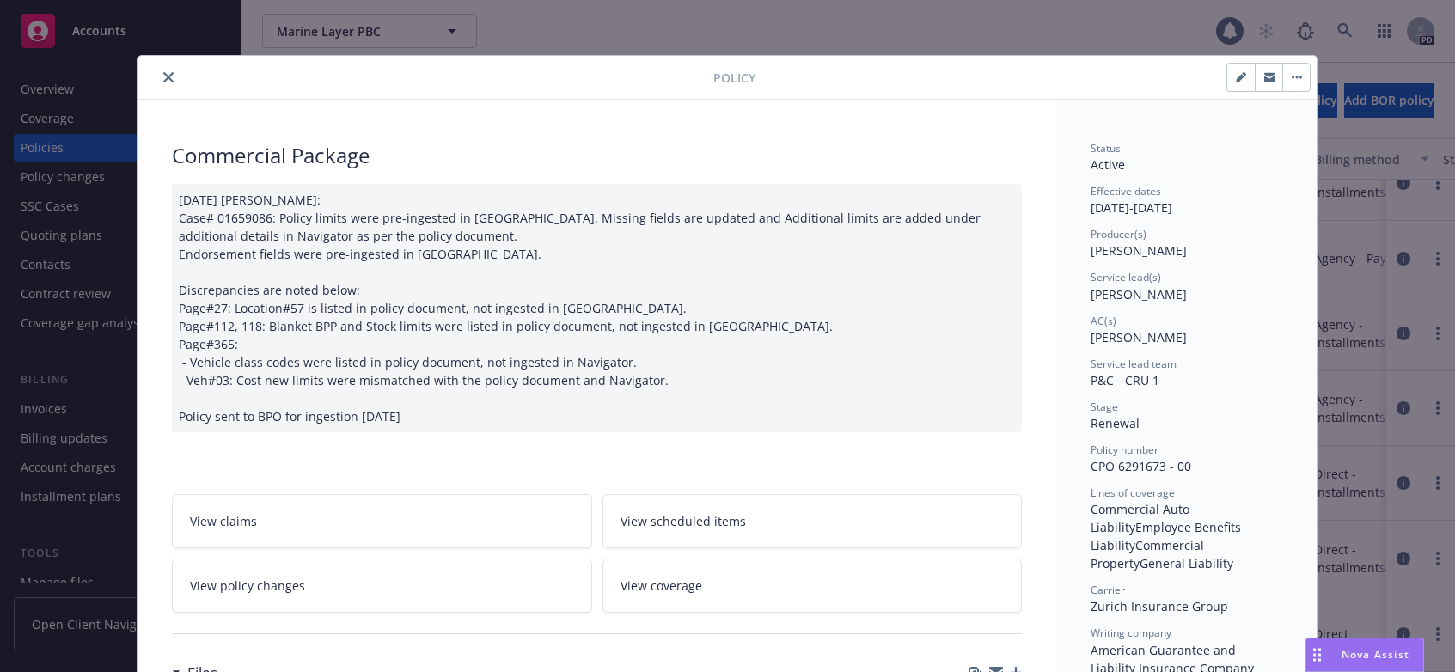  I want to click on span: Policy, so click(734, 77).